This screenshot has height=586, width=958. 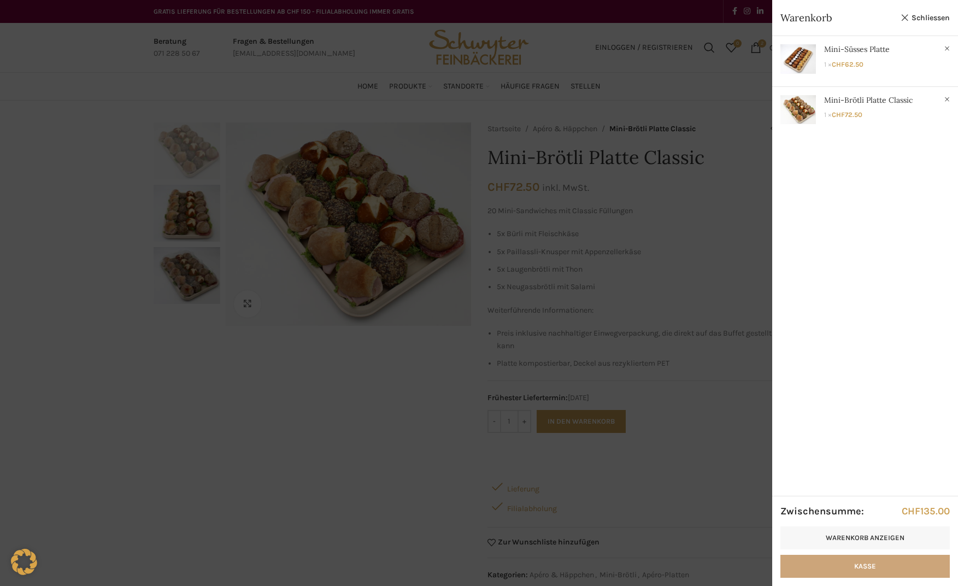 I want to click on a: Mini-Süsses Platte aus Warenkorb entfernen, so click(x=947, y=49).